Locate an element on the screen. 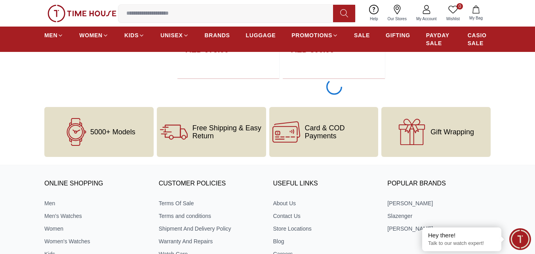 The image size is (535, 254). a: Contact Us is located at coordinates (325, 216).